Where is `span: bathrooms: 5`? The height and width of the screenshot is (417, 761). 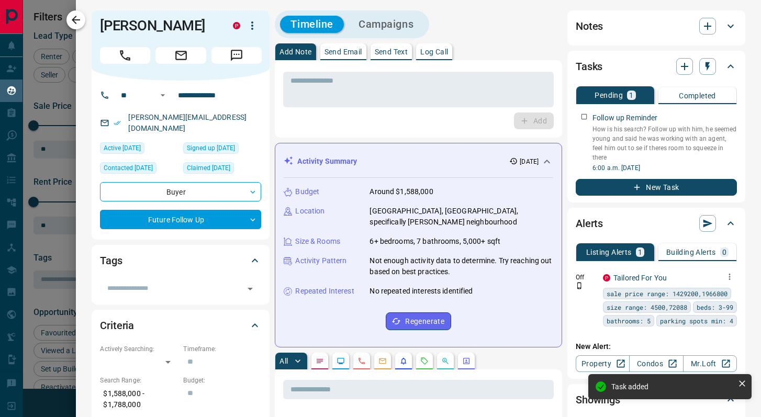
span: bathrooms: 5 is located at coordinates (628, 321).